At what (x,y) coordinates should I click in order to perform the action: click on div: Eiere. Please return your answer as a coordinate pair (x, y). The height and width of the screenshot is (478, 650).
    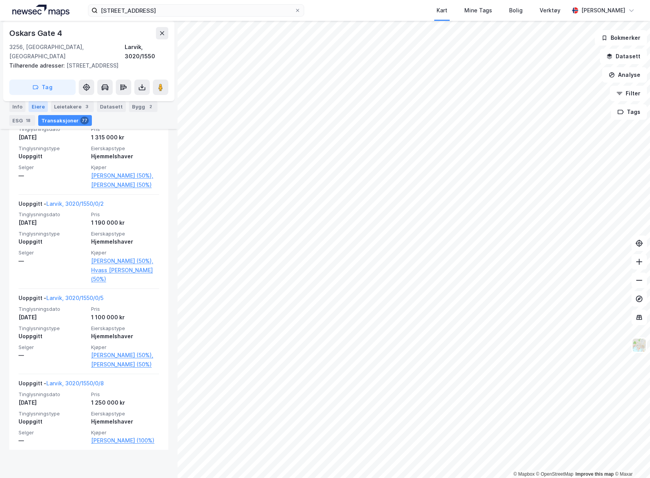
    Looking at the image, I should click on (38, 106).